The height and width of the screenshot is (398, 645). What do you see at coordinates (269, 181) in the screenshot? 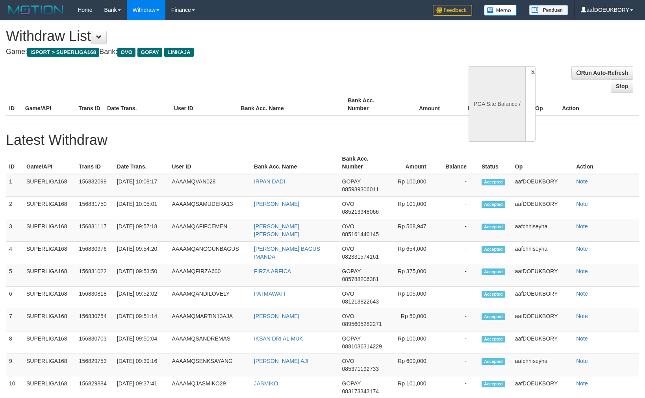
I see `a: IRPAN DADI` at bounding box center [269, 181].